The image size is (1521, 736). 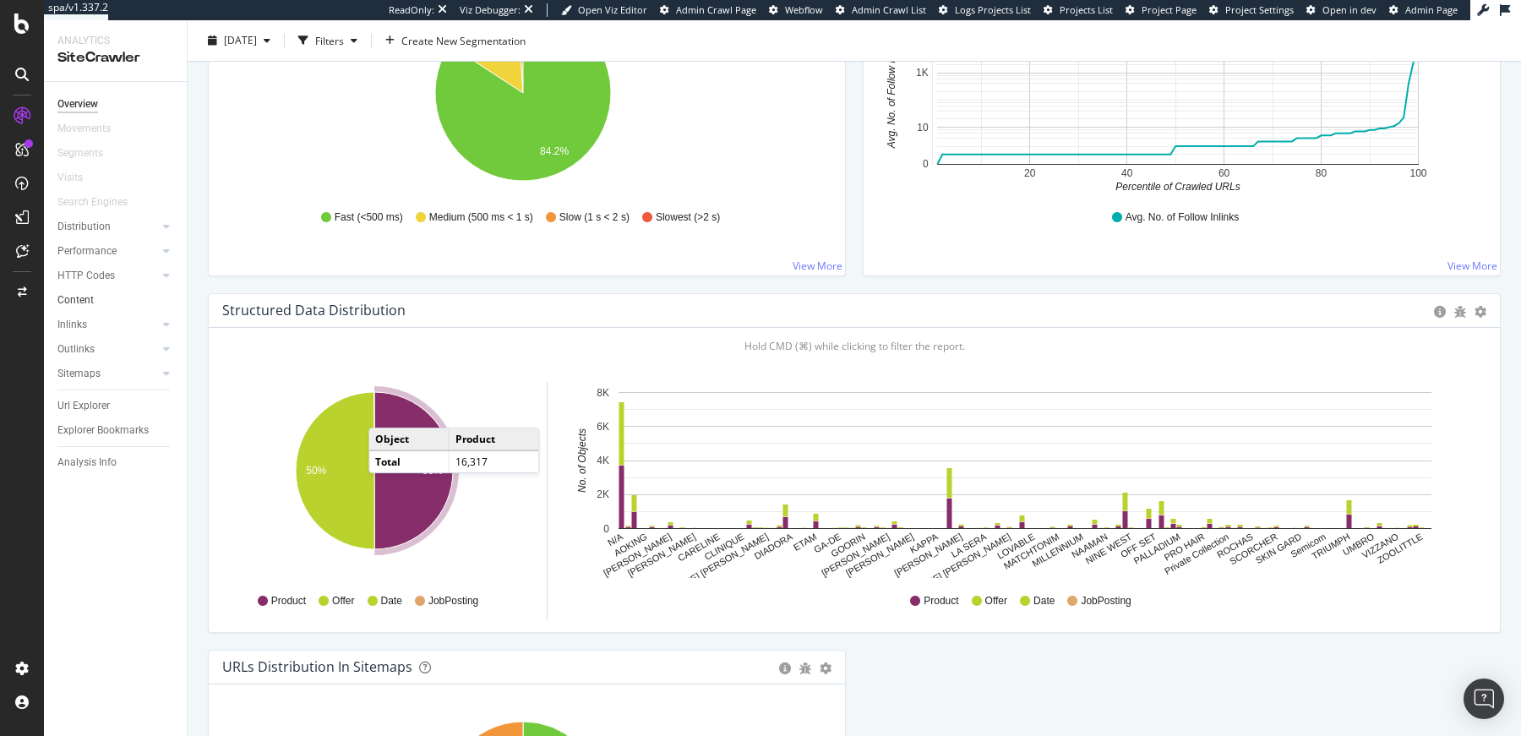 I want to click on a: Analysis Info, so click(x=116, y=462).